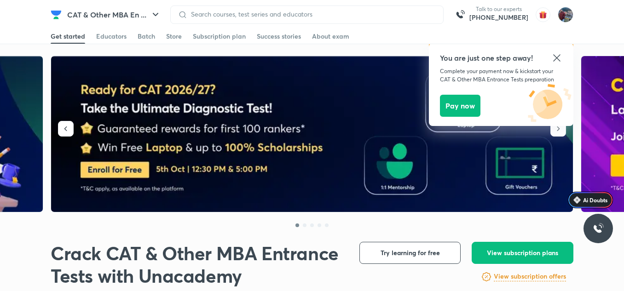 This screenshot has height=291, width=624. Describe the element at coordinates (197, 265) in the screenshot. I see `h1: Crack CAT & Other MBA Entrance Tests with Unacademy` at that location.